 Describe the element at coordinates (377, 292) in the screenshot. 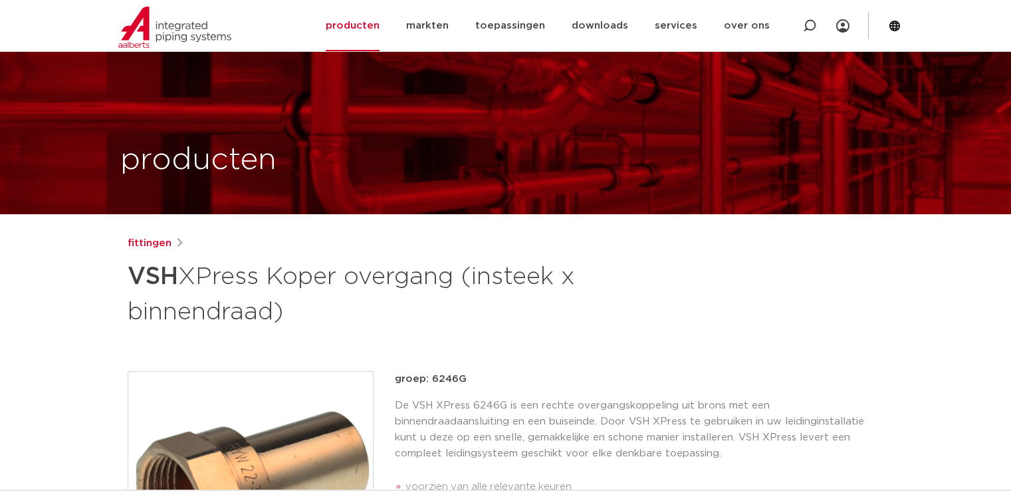

I see `h1: XPress Koper overgang (insteek x binnendraad)` at that location.